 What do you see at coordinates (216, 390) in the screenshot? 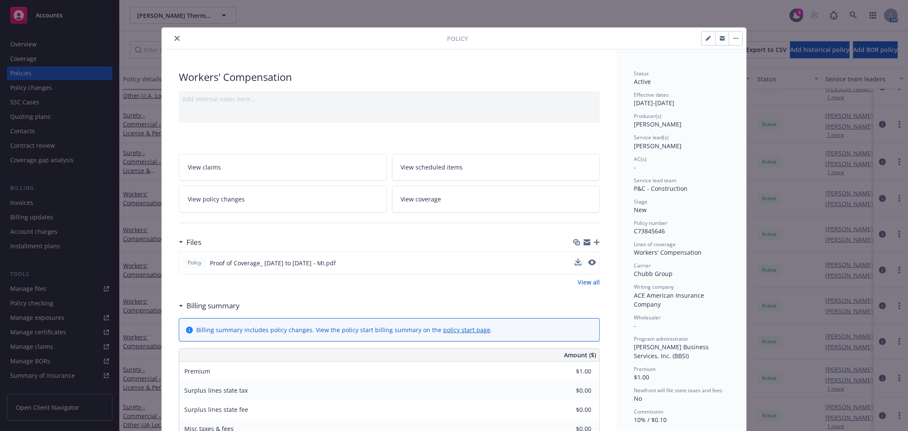
I see `span: Surplus lines state tax` at bounding box center [216, 390].